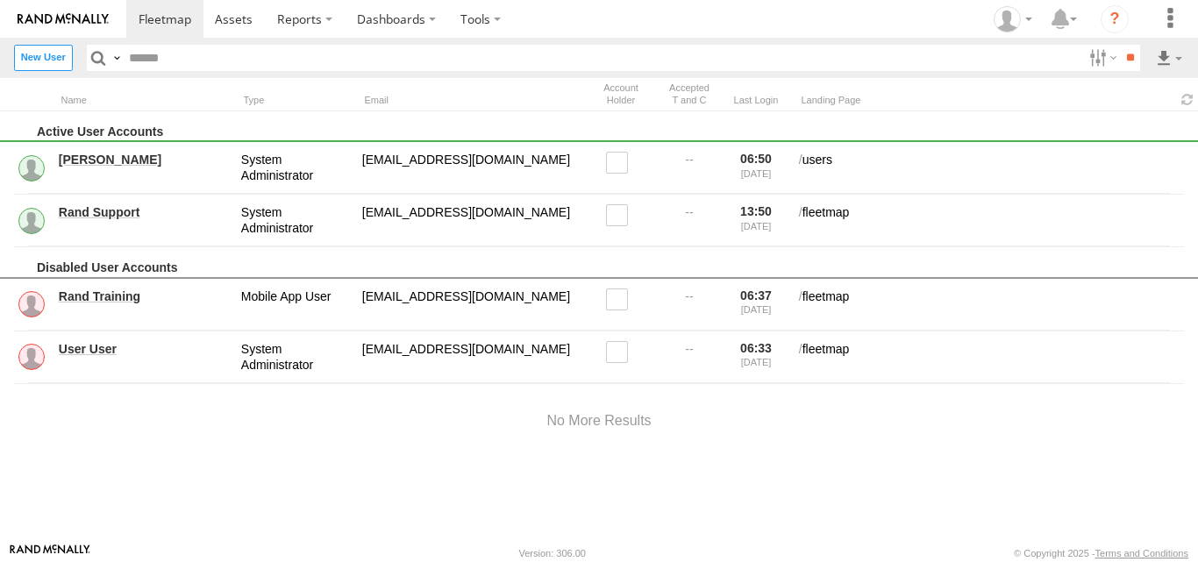 The width and height of the screenshot is (1198, 562). Describe the element at coordinates (63, 19) in the screenshot. I see `img: rand-logo.svg` at that location.